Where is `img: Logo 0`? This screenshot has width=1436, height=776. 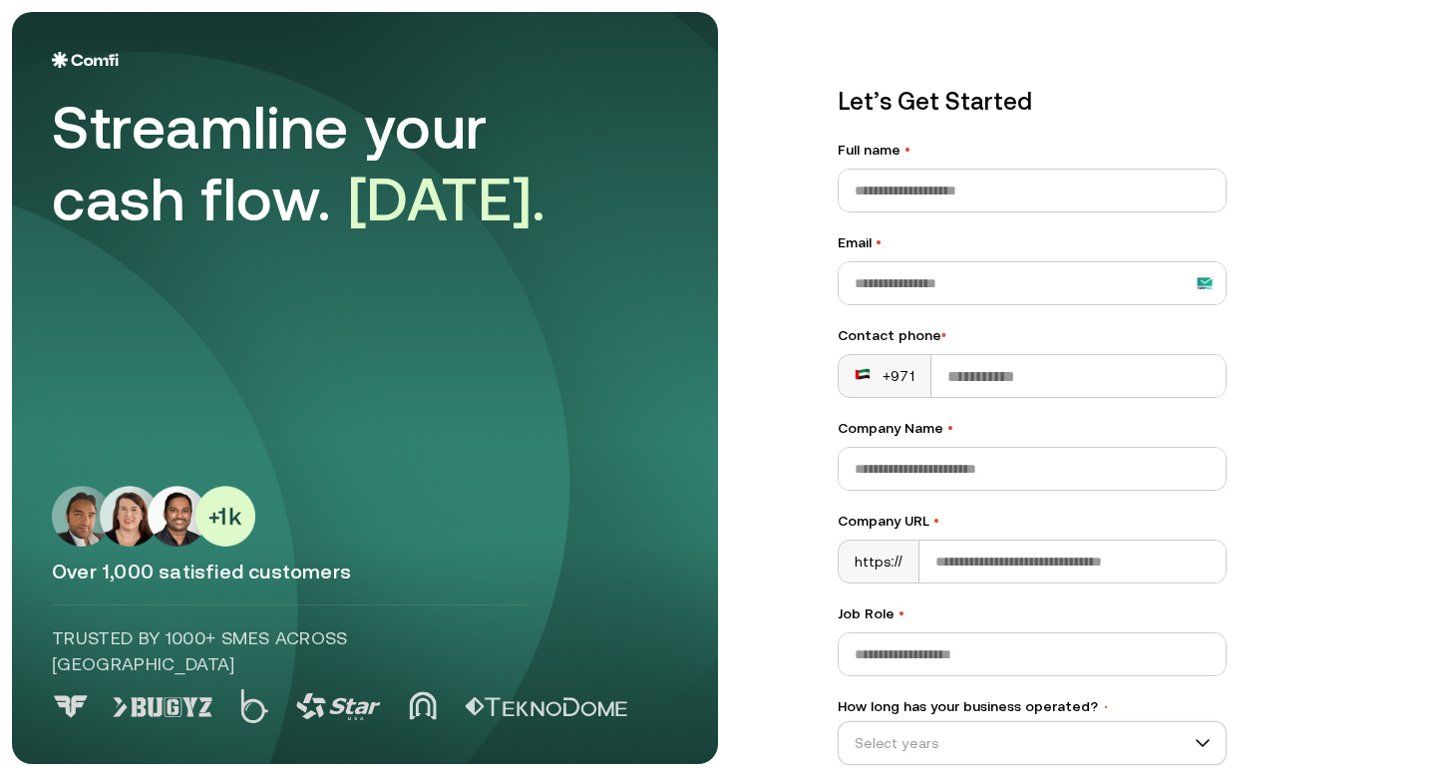
img: Logo 0 is located at coordinates (71, 706).